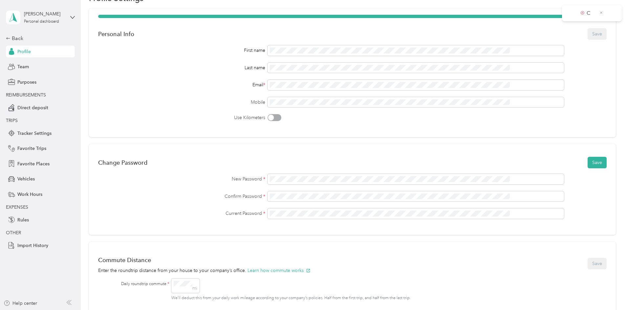 The height and width of the screenshot is (310, 627). What do you see at coordinates (182, 196) in the screenshot?
I see `label: Confirm Password` at bounding box center [182, 196].